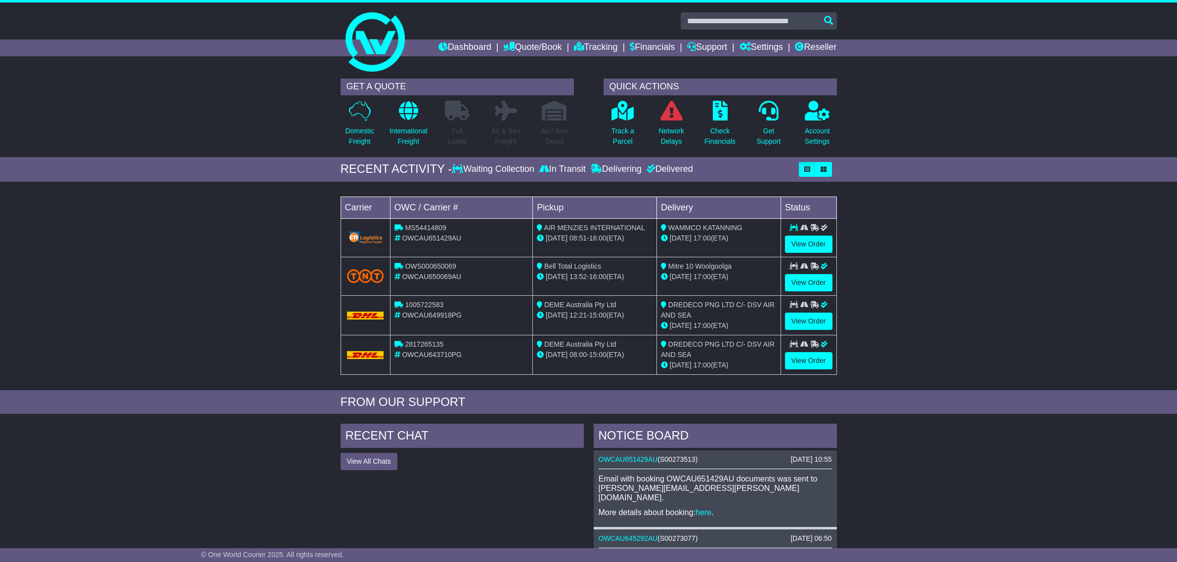  Describe the element at coordinates (671, 126) in the screenshot. I see `a: NetworkDelays` at that location.